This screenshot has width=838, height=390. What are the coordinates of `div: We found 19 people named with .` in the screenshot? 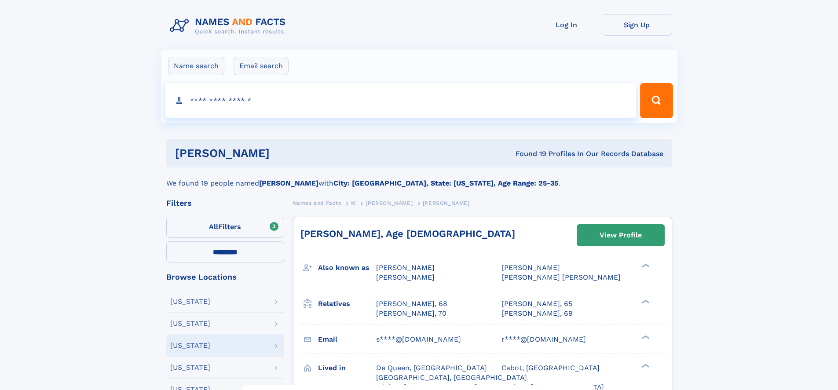 It's located at (419, 178).